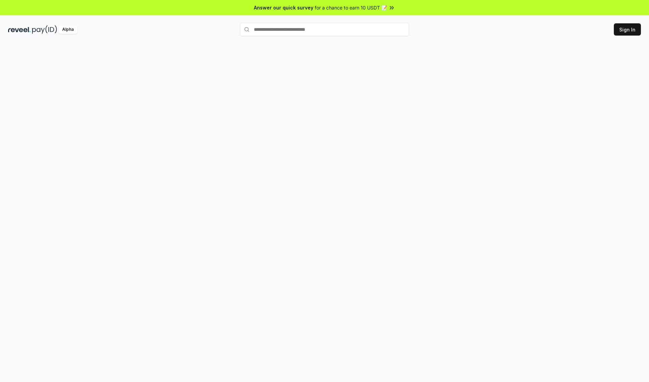 This screenshot has width=649, height=382. What do you see at coordinates (45, 29) in the screenshot?
I see `img: pay_id` at bounding box center [45, 29].